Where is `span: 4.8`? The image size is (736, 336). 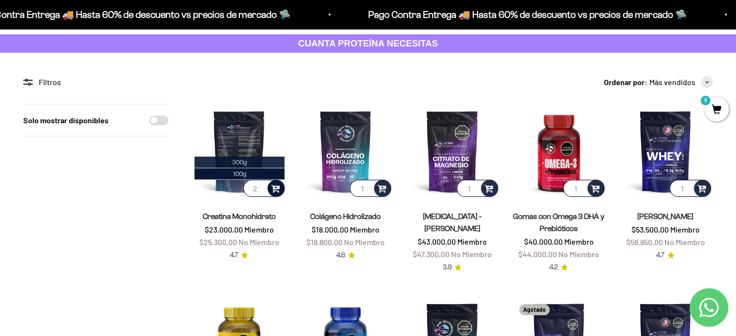 span: 4.8 is located at coordinates (341, 255).